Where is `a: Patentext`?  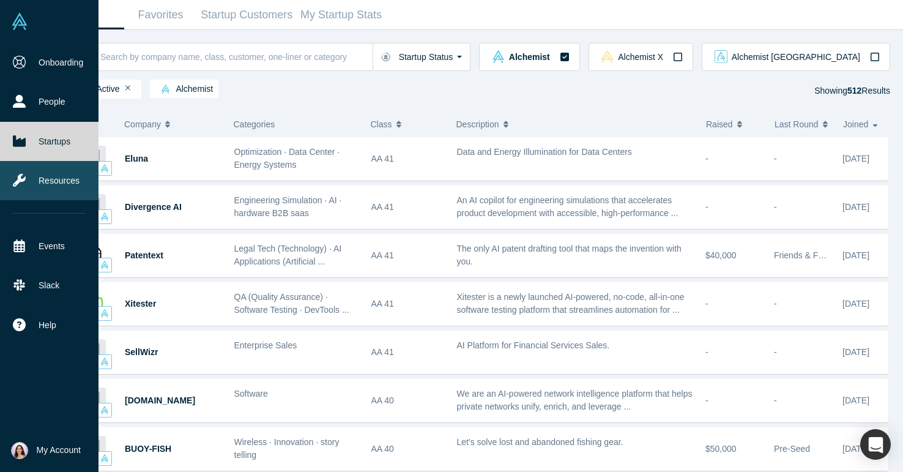
a: Patentext is located at coordinates (144, 255).